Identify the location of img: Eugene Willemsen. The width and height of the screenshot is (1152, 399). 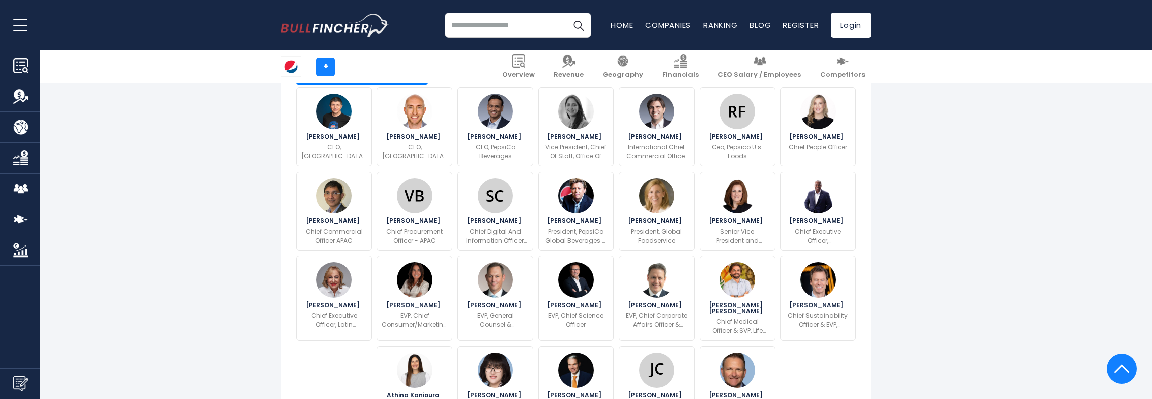
(576, 370).